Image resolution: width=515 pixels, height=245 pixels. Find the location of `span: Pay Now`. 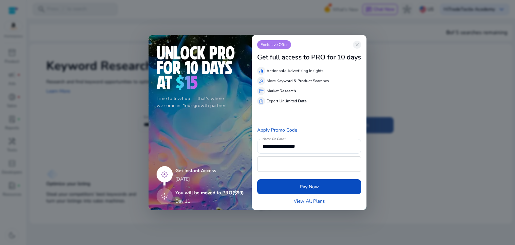

span: Pay Now is located at coordinates (309, 187).